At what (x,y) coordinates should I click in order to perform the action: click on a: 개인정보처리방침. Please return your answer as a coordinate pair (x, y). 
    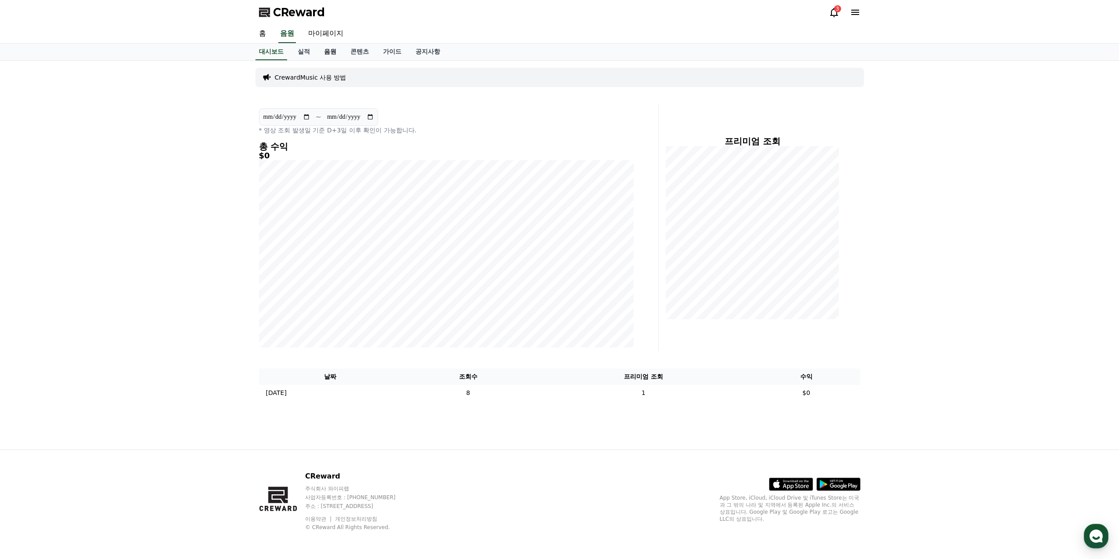
    Looking at the image, I should click on (356, 519).